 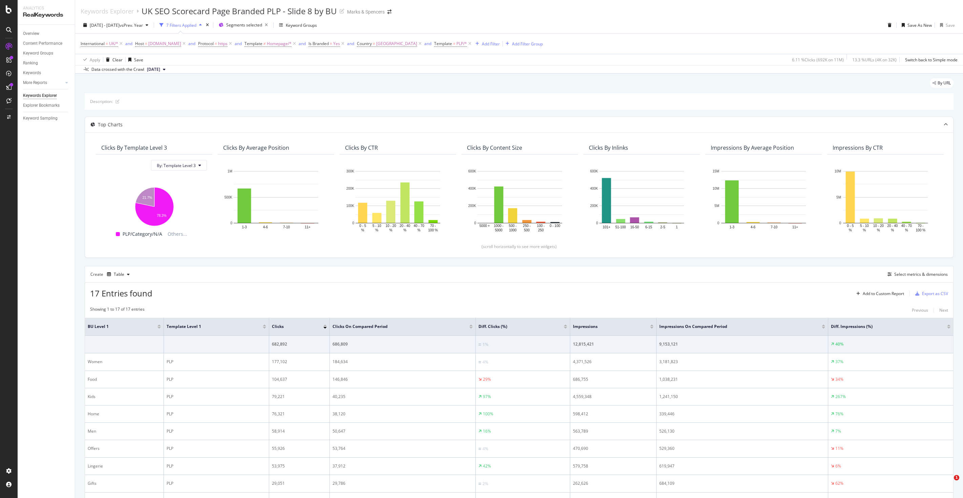 What do you see at coordinates (124, 483) in the screenshot?
I see `div: Gifts` at bounding box center [124, 483].